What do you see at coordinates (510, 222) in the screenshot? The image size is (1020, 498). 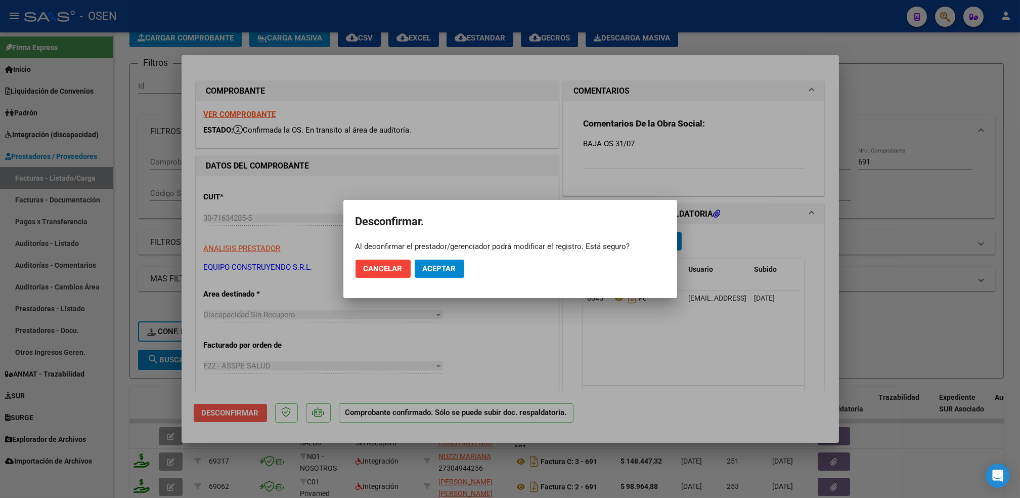 I see `h2: Desconfirmar.` at bounding box center [510, 222].